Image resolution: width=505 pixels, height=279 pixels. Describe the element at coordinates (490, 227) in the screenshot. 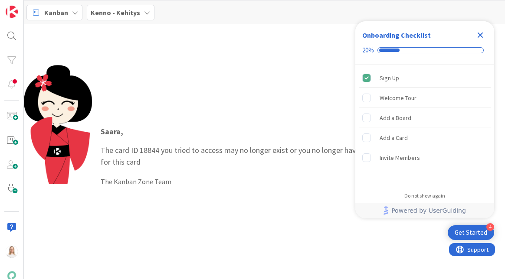

I see `div: 4` at that location.